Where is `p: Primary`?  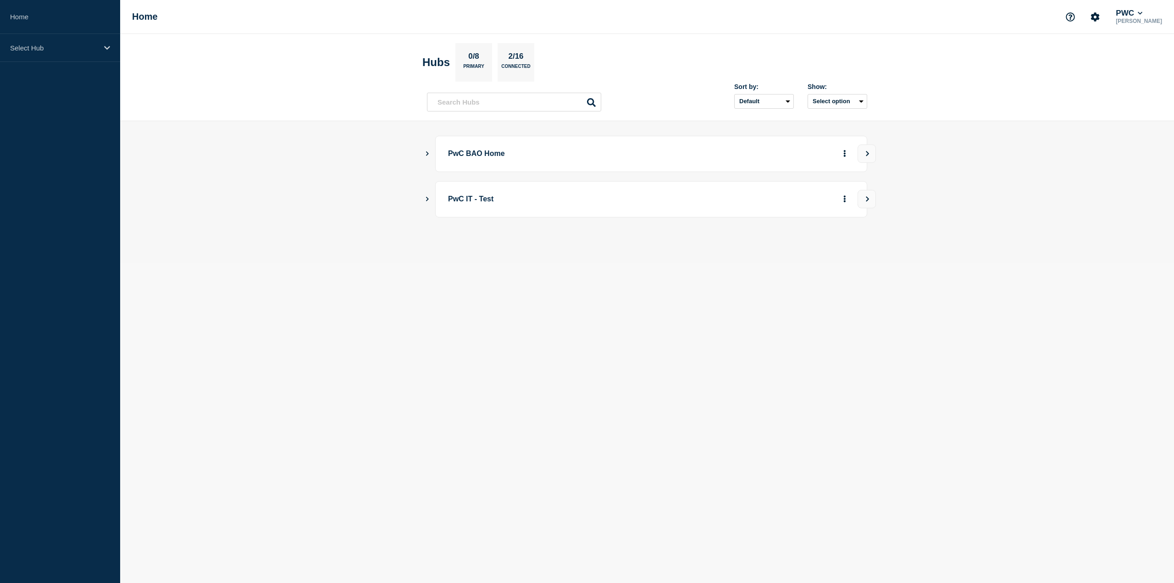 p: Primary is located at coordinates (474, 68).